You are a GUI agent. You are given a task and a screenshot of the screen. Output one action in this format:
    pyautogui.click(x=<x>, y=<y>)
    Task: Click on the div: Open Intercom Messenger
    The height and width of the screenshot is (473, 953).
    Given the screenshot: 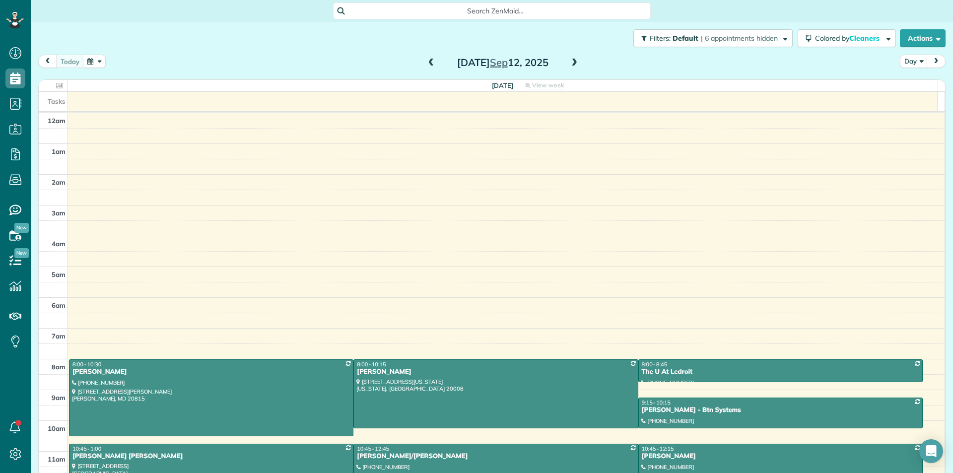 What is the action you would take?
    pyautogui.click(x=931, y=451)
    